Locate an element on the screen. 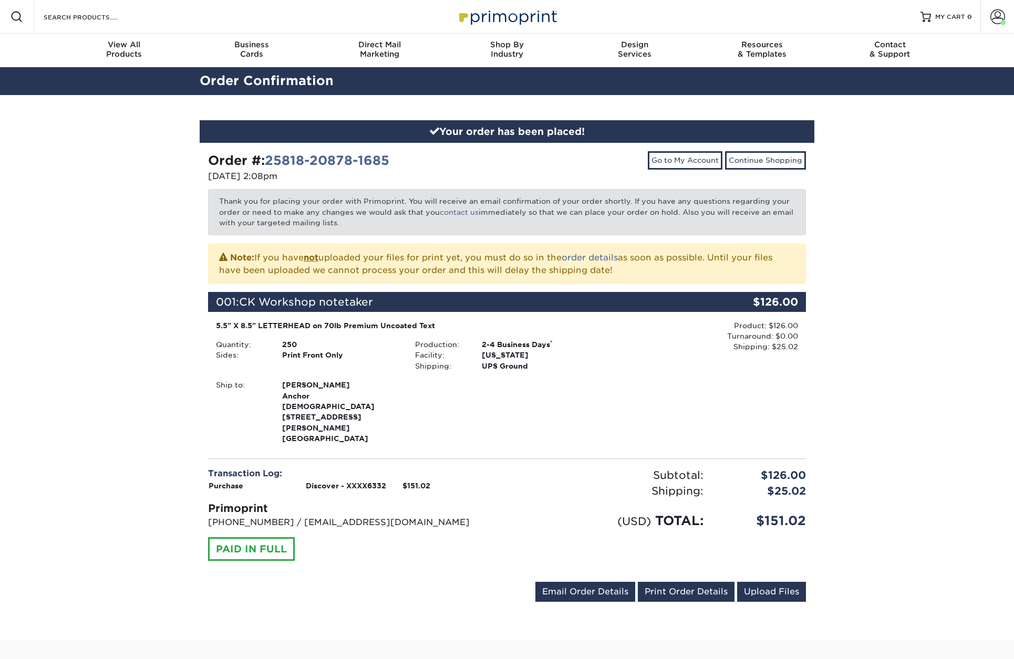  span: Direct Mail is located at coordinates (379, 45).